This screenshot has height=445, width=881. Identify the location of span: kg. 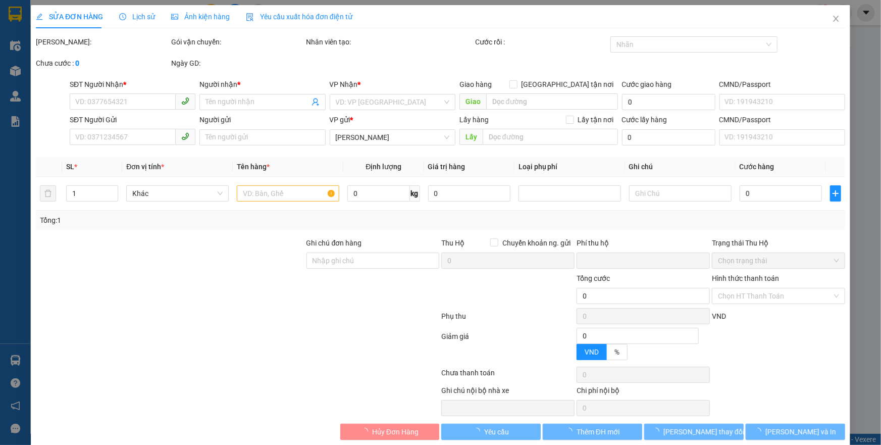
(415, 193).